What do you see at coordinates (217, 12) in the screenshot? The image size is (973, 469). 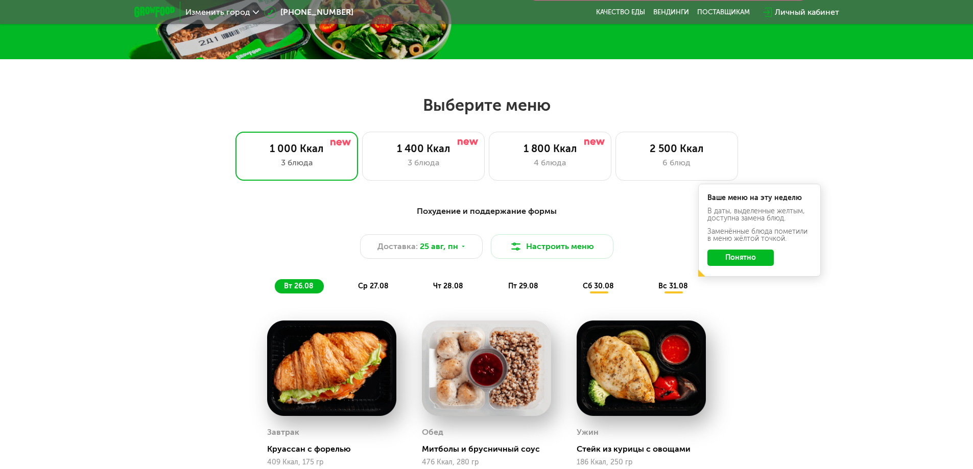 I see `span: Изменить город` at bounding box center [217, 12].